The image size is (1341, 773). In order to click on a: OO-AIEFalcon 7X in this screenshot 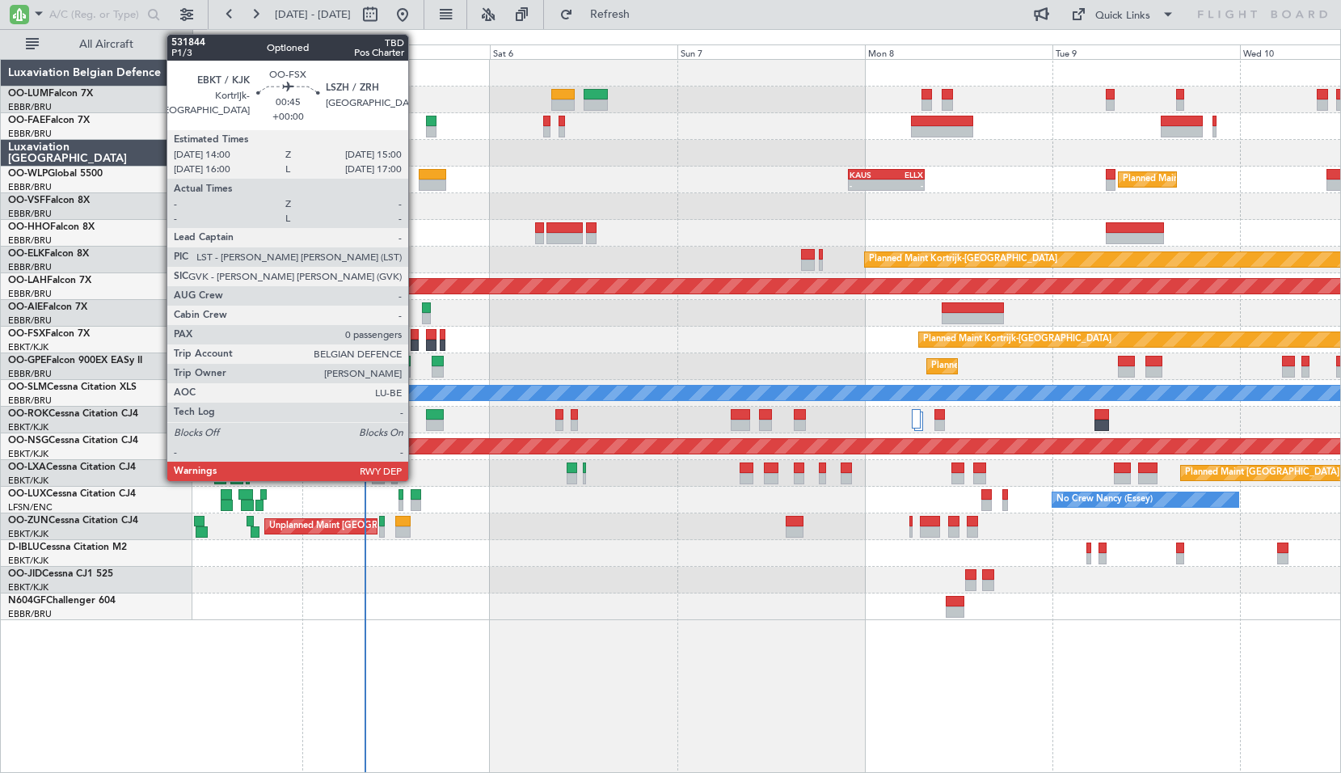, I will do `click(48, 307)`.